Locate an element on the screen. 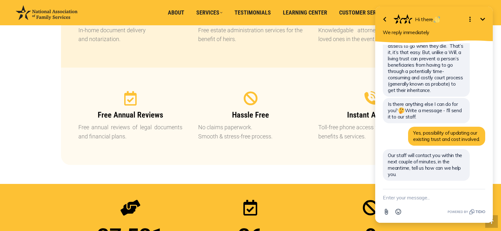  button: Open options is located at coordinates (103, 19).